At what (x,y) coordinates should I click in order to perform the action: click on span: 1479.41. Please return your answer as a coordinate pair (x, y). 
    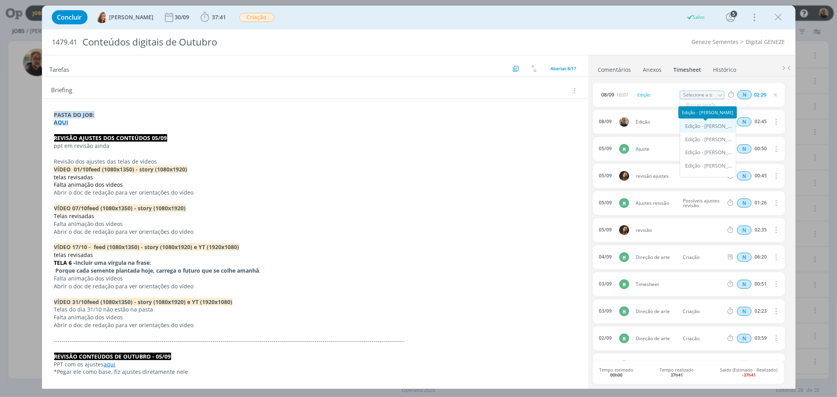
    Looking at the image, I should click on (65, 42).